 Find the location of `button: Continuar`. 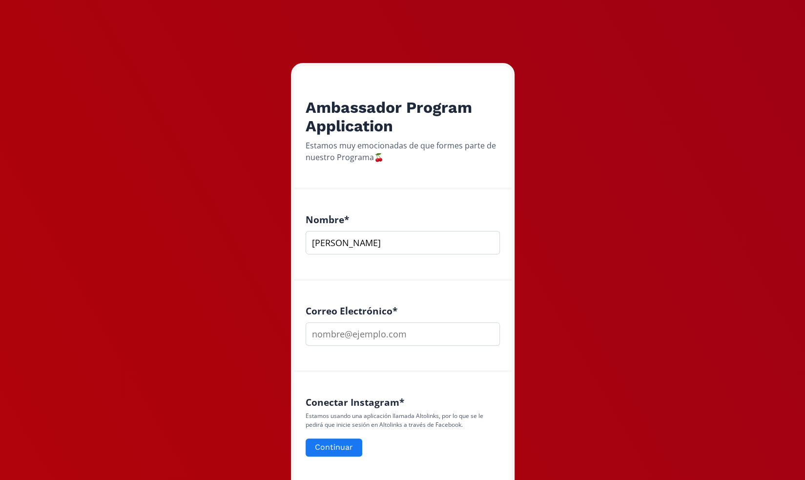

button: Continuar is located at coordinates (334, 447).